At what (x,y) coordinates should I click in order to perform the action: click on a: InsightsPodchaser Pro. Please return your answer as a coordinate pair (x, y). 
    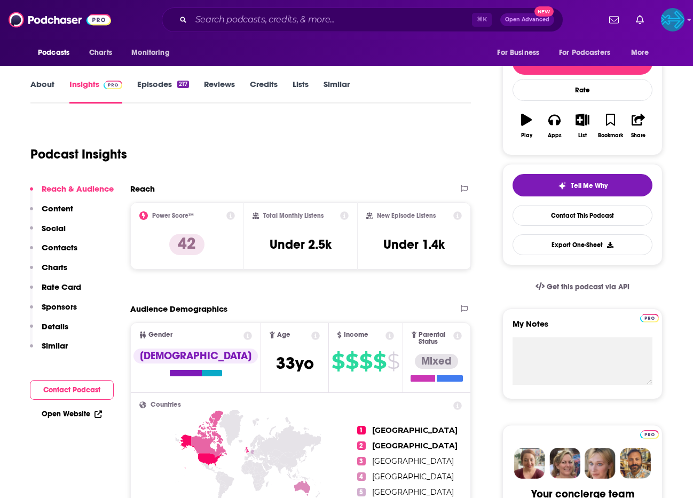
    Looking at the image, I should click on (96, 91).